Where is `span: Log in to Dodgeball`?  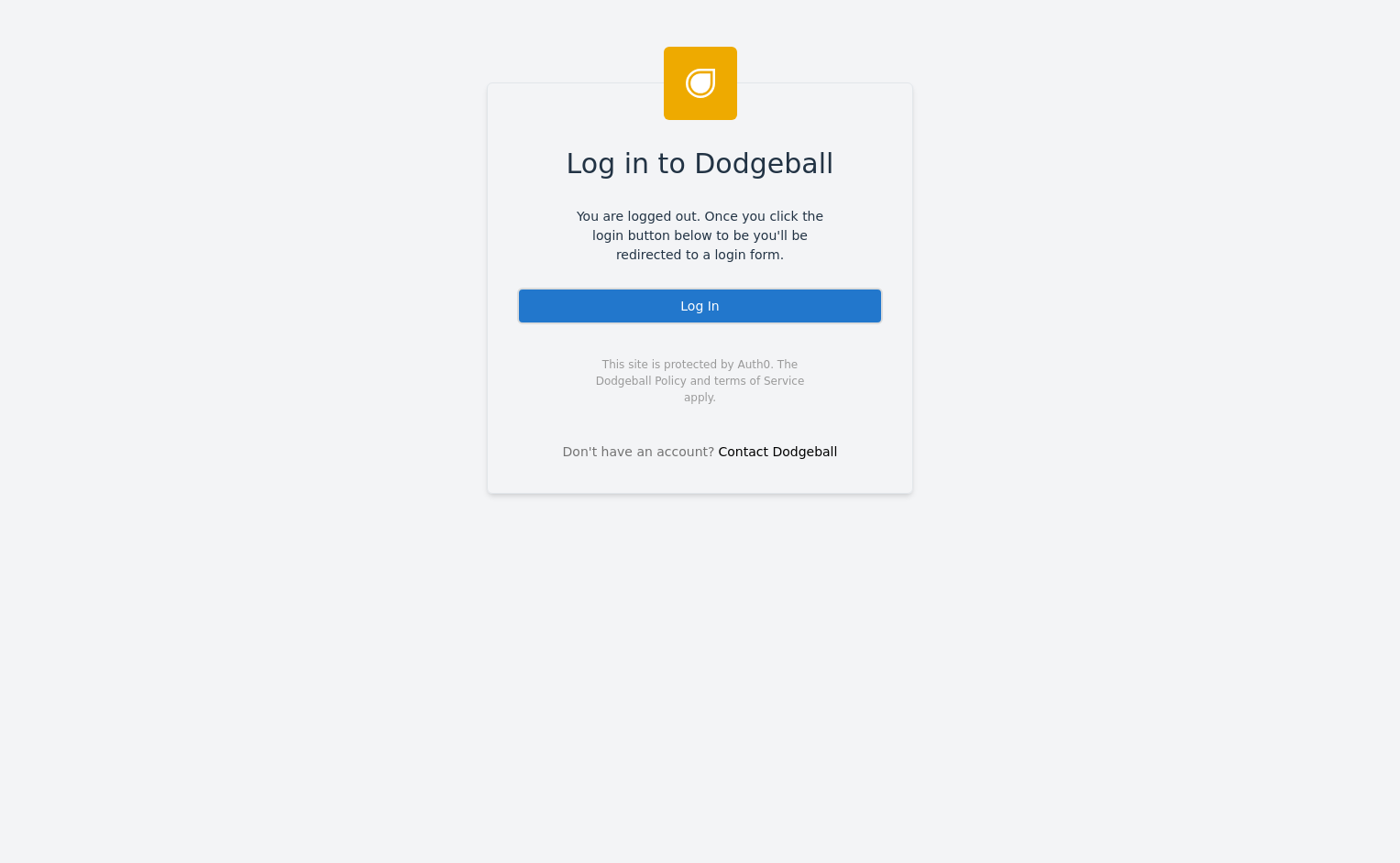 span: Log in to Dodgeball is located at coordinates (700, 163).